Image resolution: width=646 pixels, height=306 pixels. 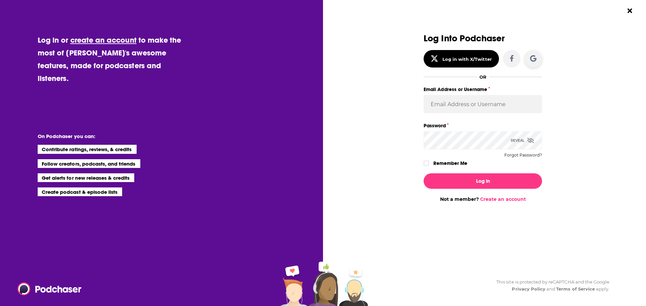 I want to click on button: Log In, so click(x=483, y=181).